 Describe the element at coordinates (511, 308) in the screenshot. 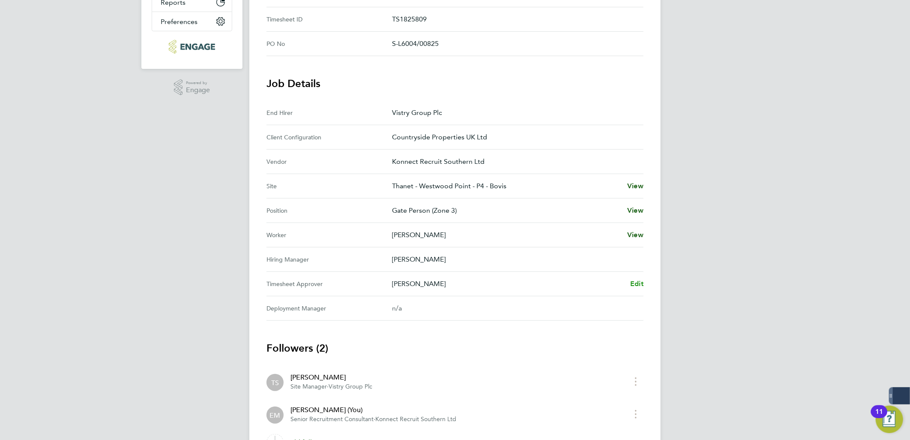

I see `div: n/a` at that location.